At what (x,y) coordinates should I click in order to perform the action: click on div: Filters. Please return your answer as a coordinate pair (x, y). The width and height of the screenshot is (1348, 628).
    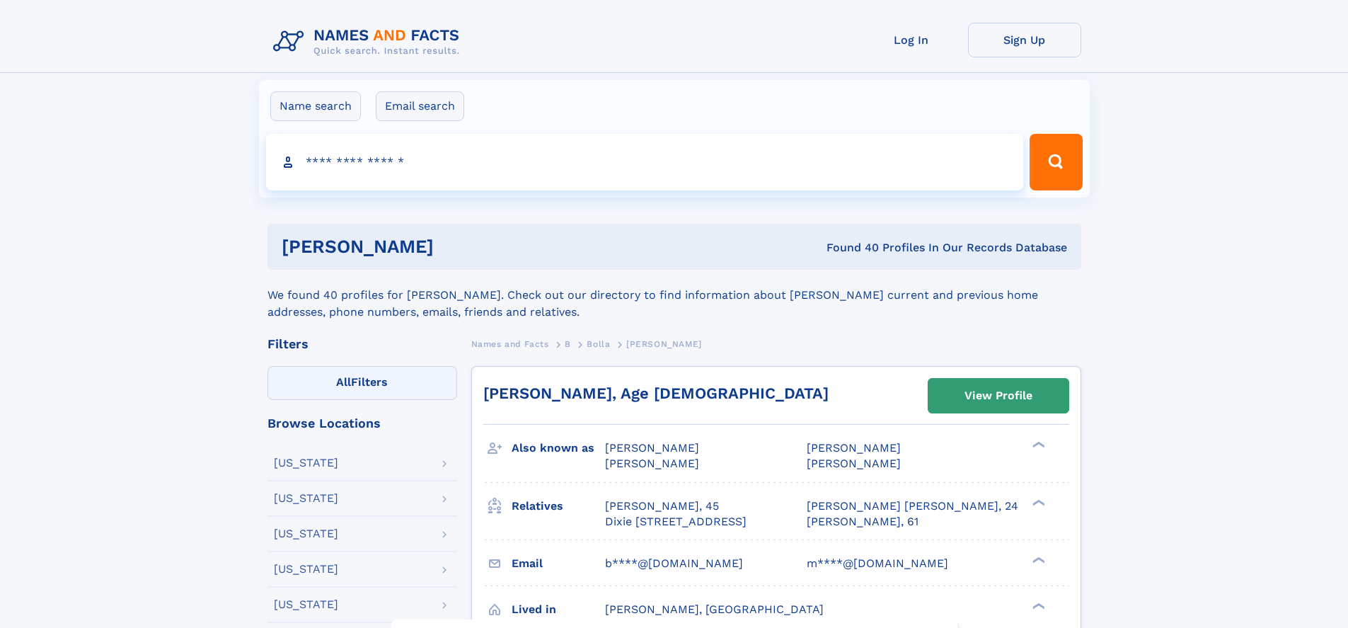
    Looking at the image, I should click on (362, 344).